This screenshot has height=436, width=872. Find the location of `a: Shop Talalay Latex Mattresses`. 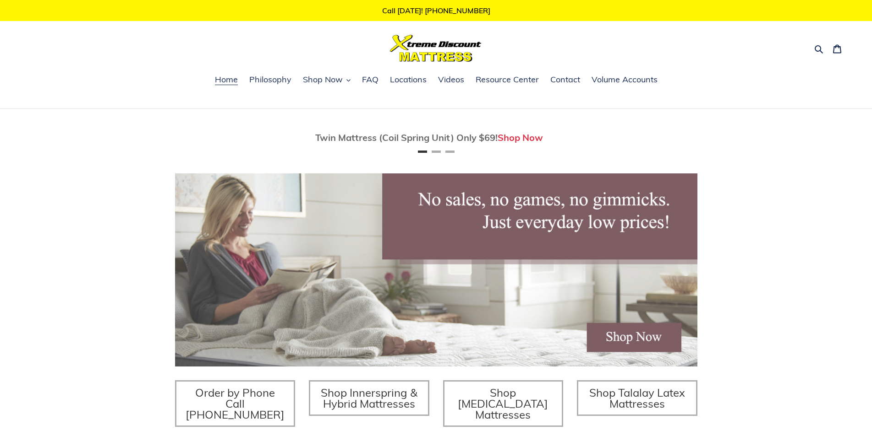

a: Shop Talalay Latex Mattresses is located at coordinates (637, 398).